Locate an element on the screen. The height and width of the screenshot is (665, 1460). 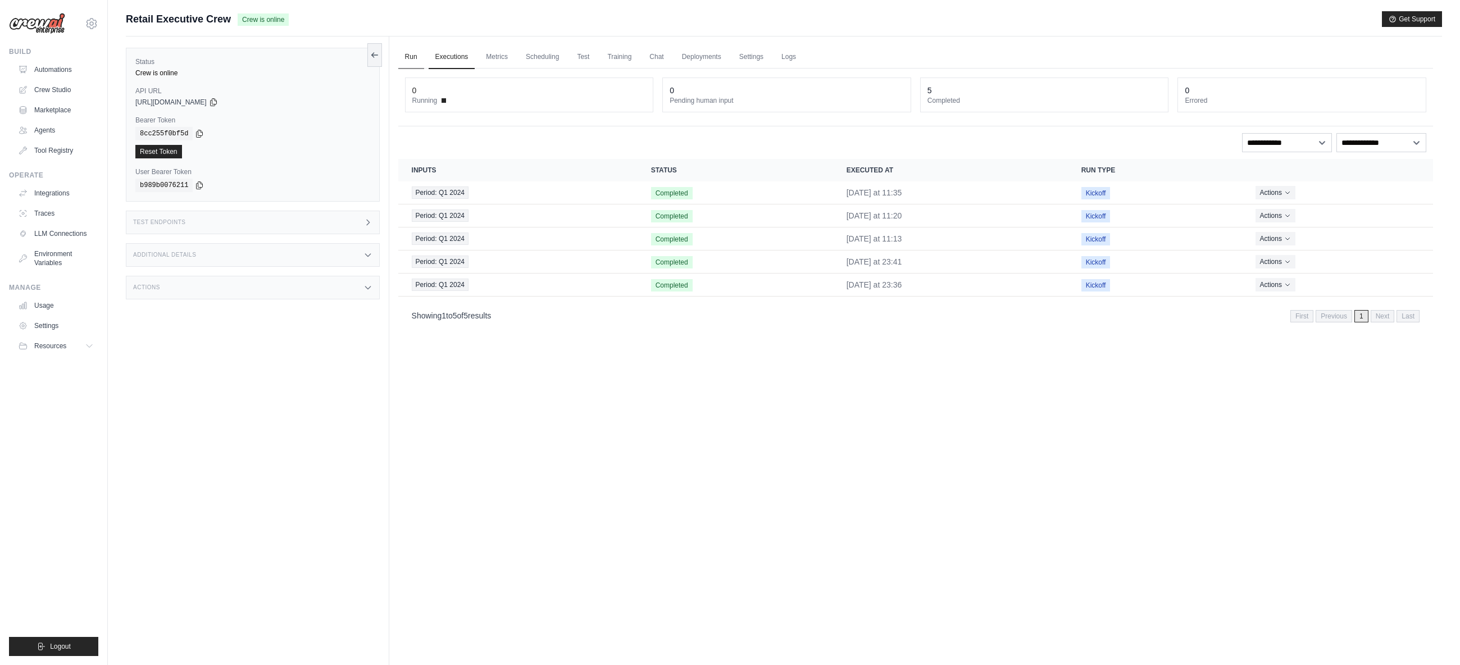
h3: Additional Details is located at coordinates (165, 255).